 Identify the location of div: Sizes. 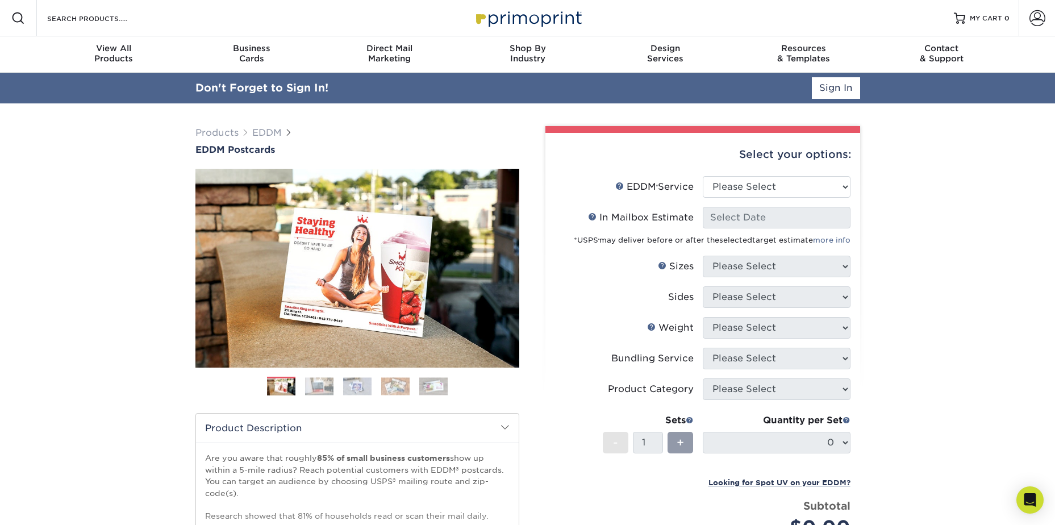
(676, 267).